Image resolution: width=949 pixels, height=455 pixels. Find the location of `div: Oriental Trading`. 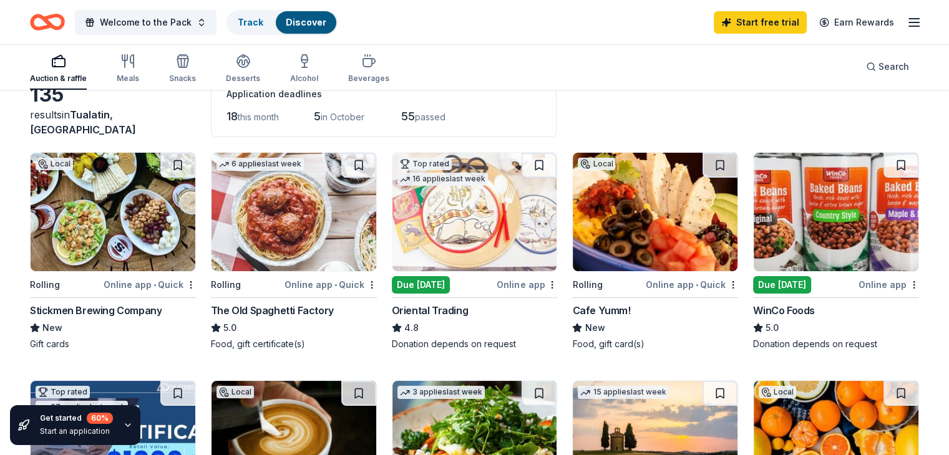

div: Oriental Trading is located at coordinates (430, 311).